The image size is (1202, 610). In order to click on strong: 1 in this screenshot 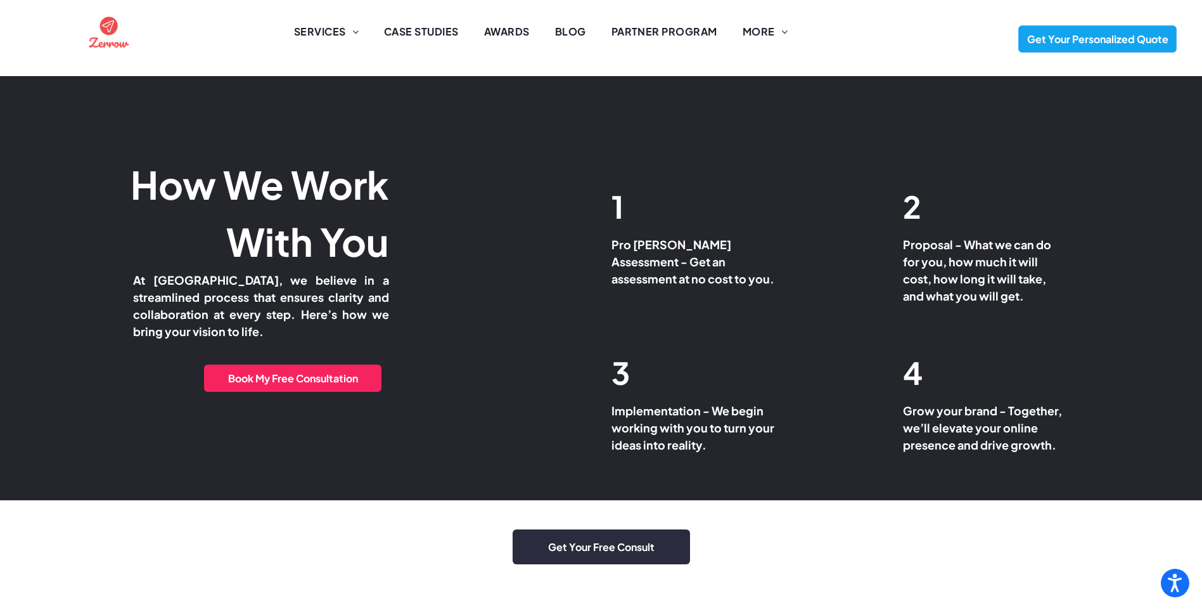, I will do `click(617, 206)`.